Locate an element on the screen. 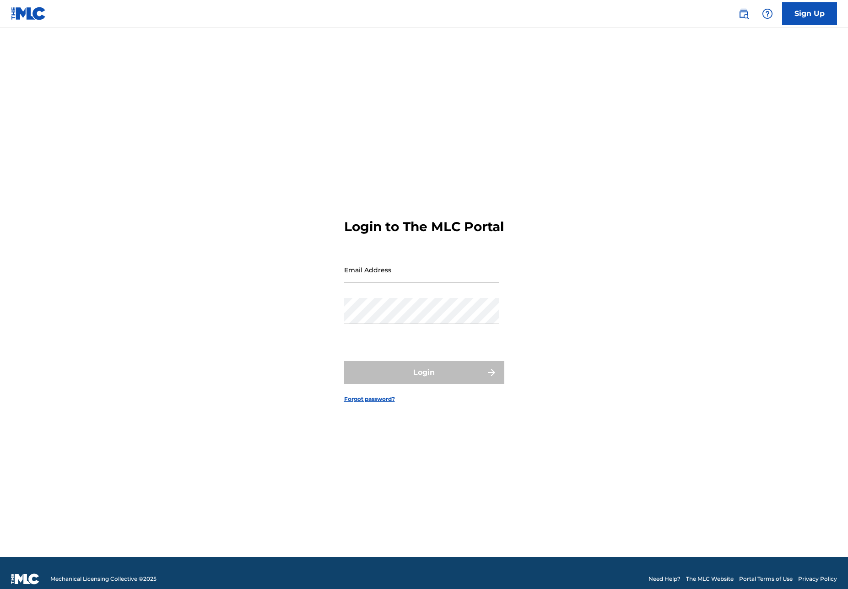  a: Sign Up is located at coordinates (809, 14).